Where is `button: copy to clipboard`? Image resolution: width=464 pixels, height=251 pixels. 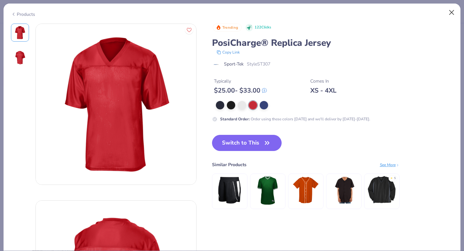
button: copy to clipboard is located at coordinates (228, 52).